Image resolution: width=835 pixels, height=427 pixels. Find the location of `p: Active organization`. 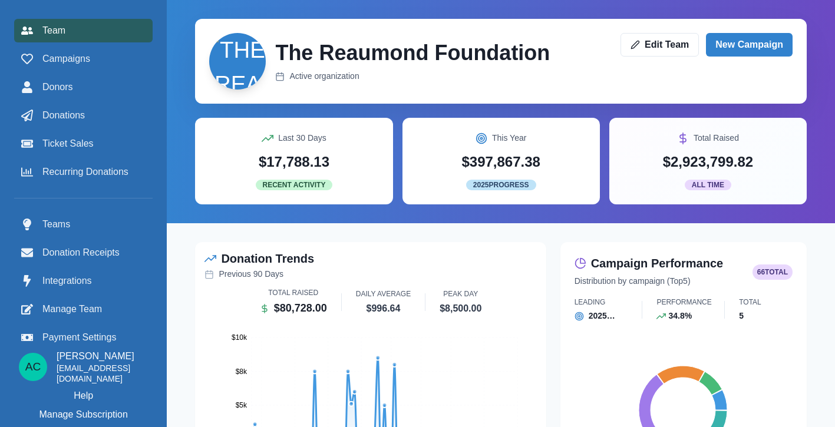

p: Active organization is located at coordinates (324, 76).